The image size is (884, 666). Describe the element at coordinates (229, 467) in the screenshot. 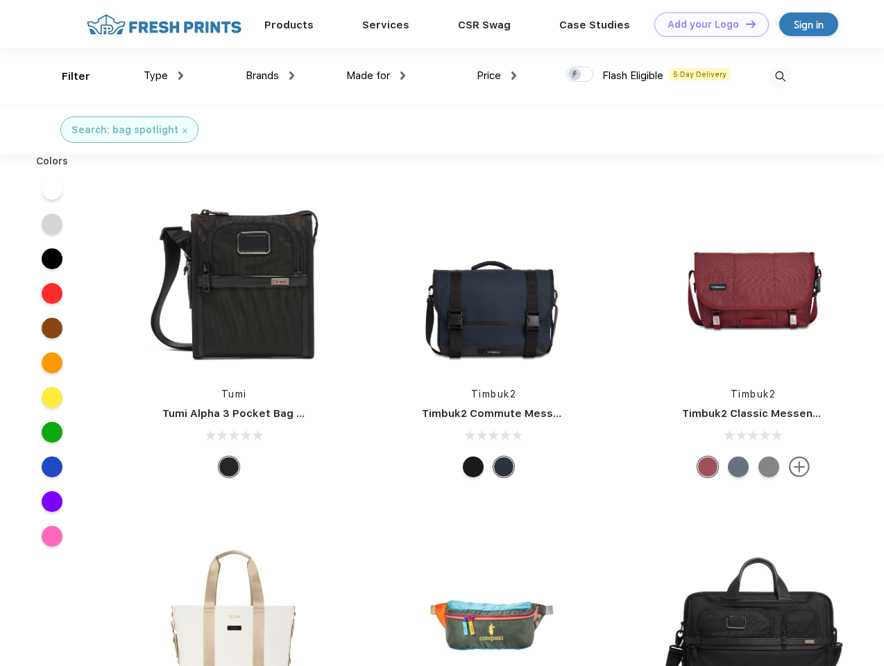

I see `div: Black` at that location.